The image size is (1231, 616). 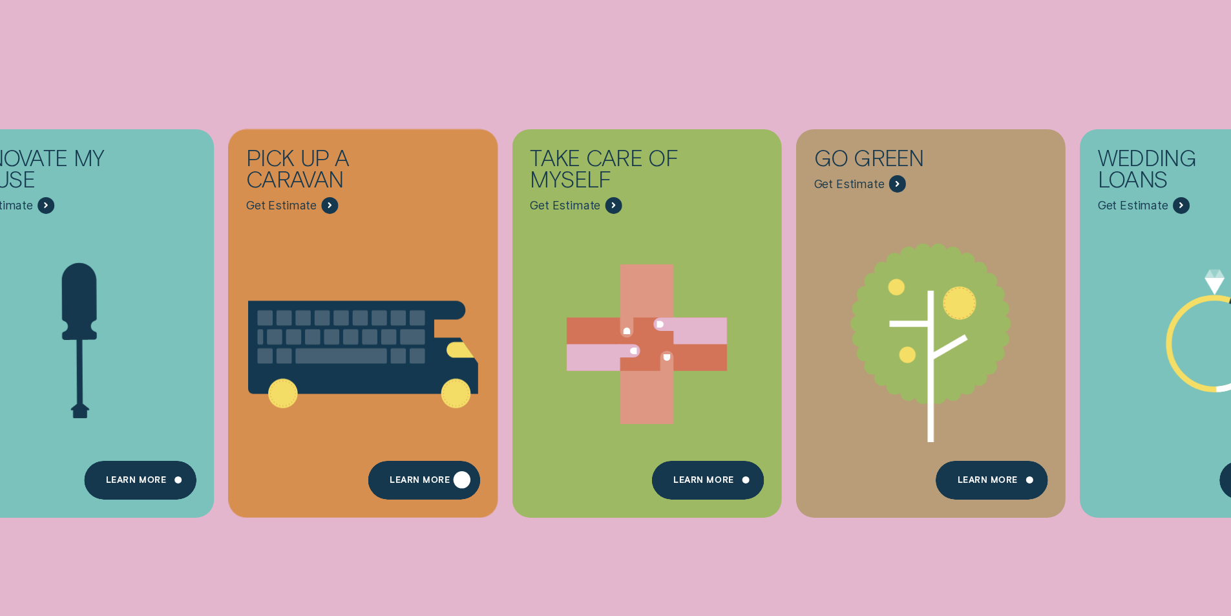 I want to click on a: Go green - Learn more, so click(x=931, y=317).